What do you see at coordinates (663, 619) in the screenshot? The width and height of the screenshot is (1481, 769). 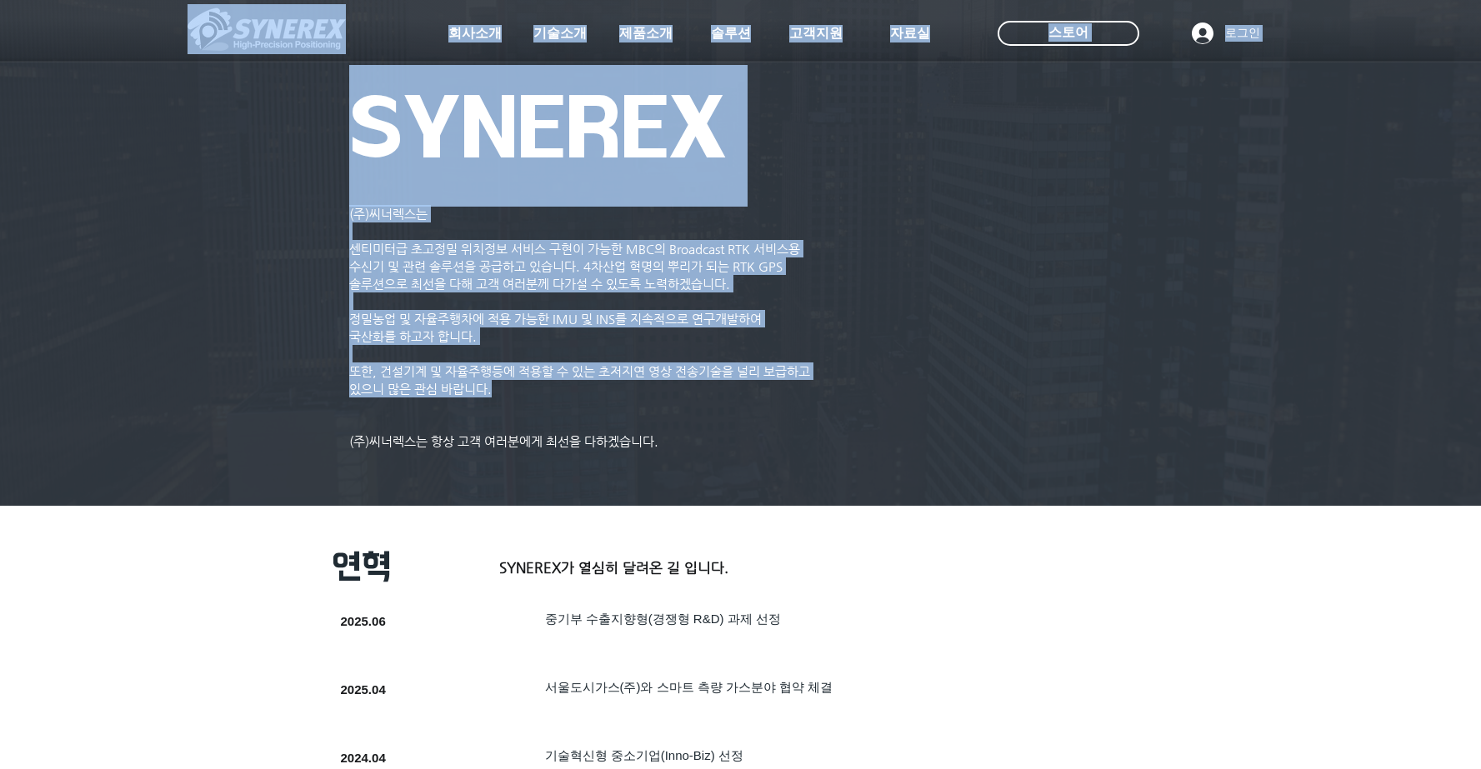 I see `span: ​중기부 수출지향형(경쟁형 R&D) 과제 선정` at bounding box center [663, 619].